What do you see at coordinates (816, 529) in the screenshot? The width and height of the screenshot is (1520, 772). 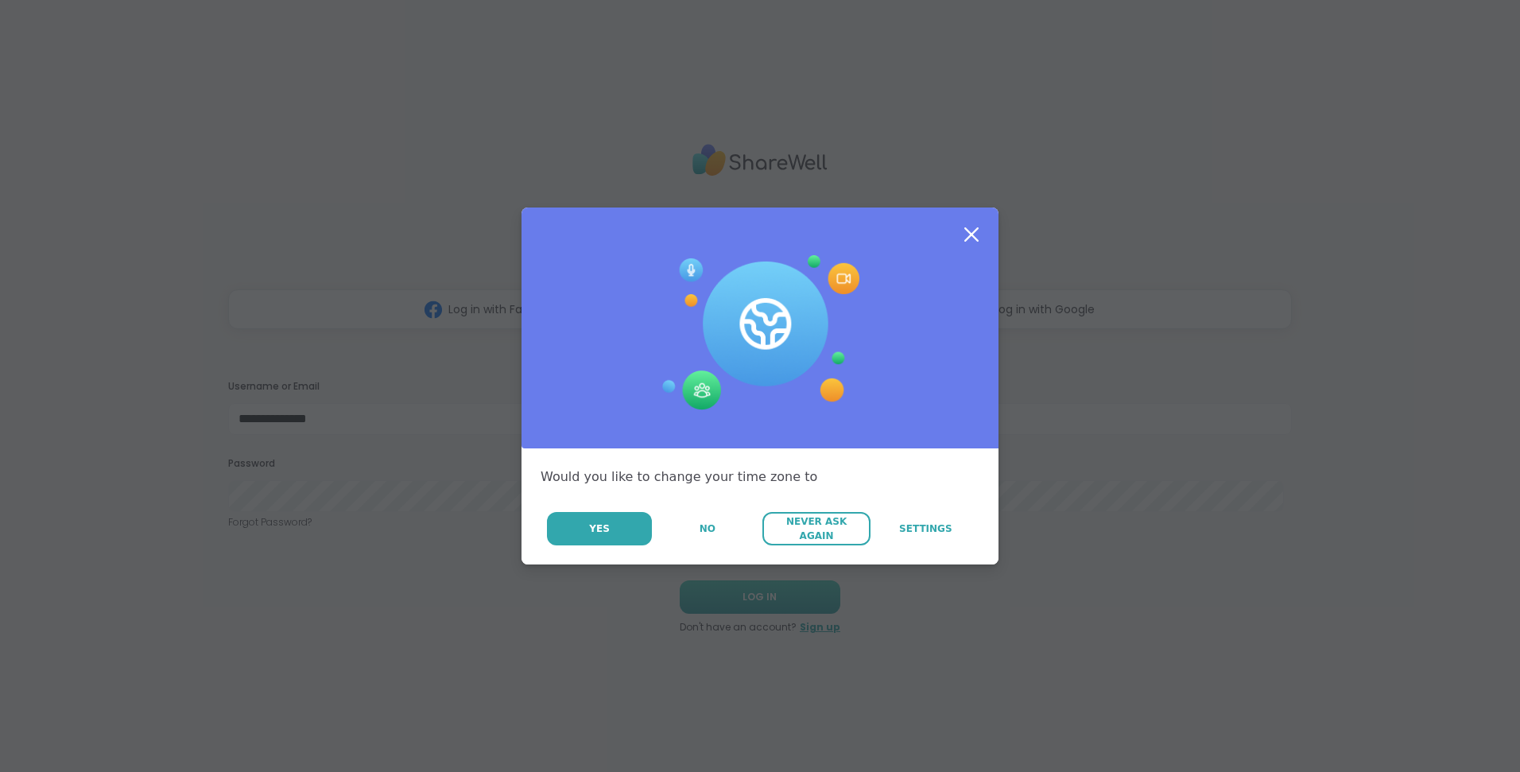 I see `button: Never Ask Again` at bounding box center [816, 529].